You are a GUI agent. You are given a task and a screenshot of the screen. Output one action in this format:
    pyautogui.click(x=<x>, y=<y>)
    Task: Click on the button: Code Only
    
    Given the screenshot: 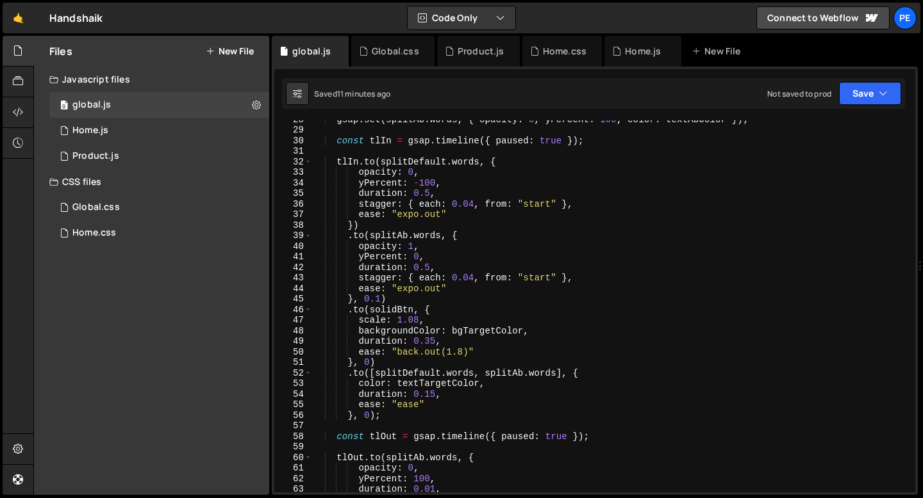 What is the action you would take?
    pyautogui.click(x=461, y=18)
    